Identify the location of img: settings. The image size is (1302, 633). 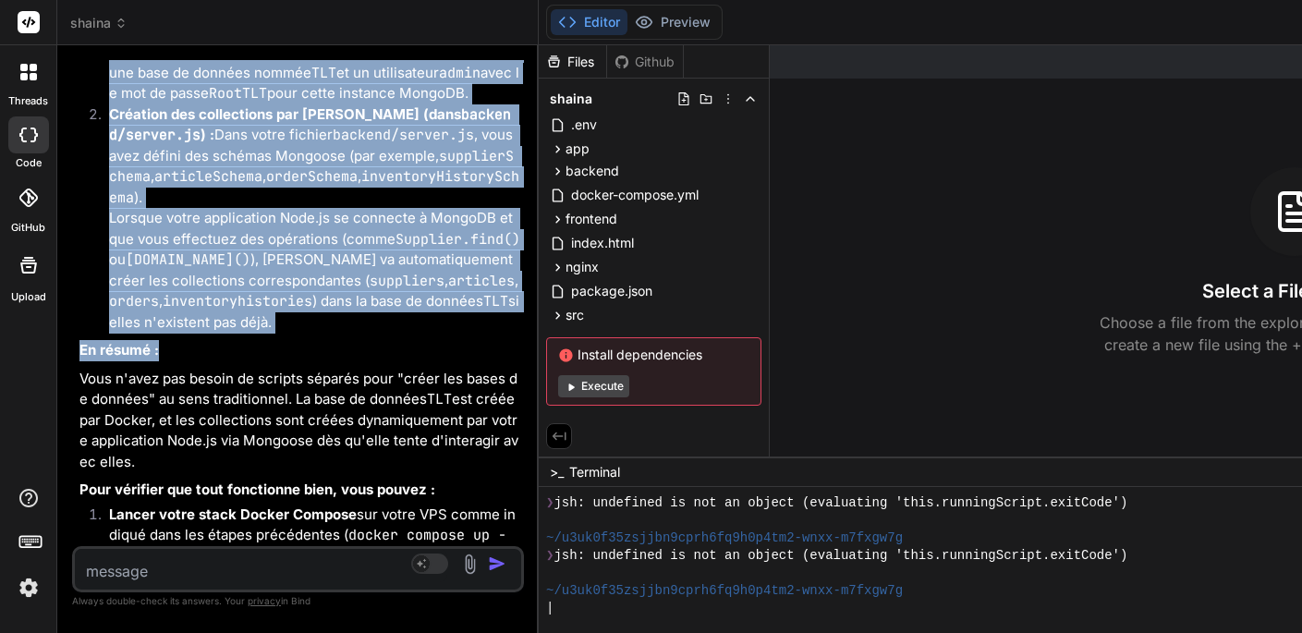
(29, 588).